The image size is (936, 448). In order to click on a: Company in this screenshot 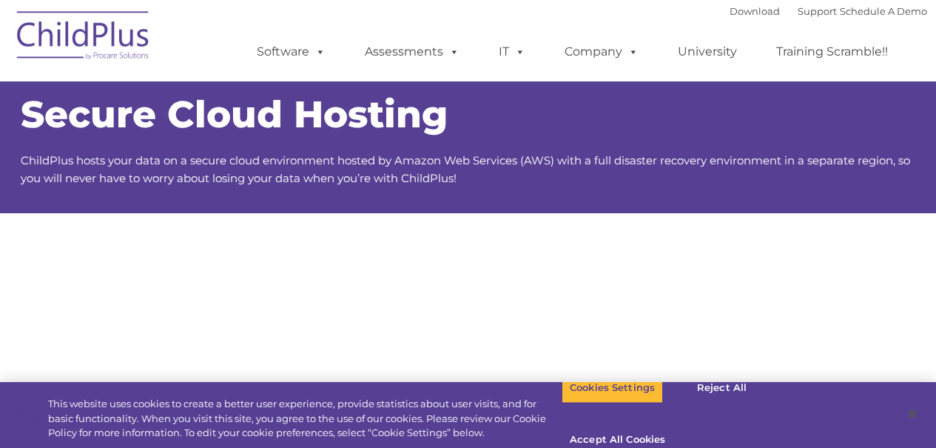, I will do `click(602, 52)`.